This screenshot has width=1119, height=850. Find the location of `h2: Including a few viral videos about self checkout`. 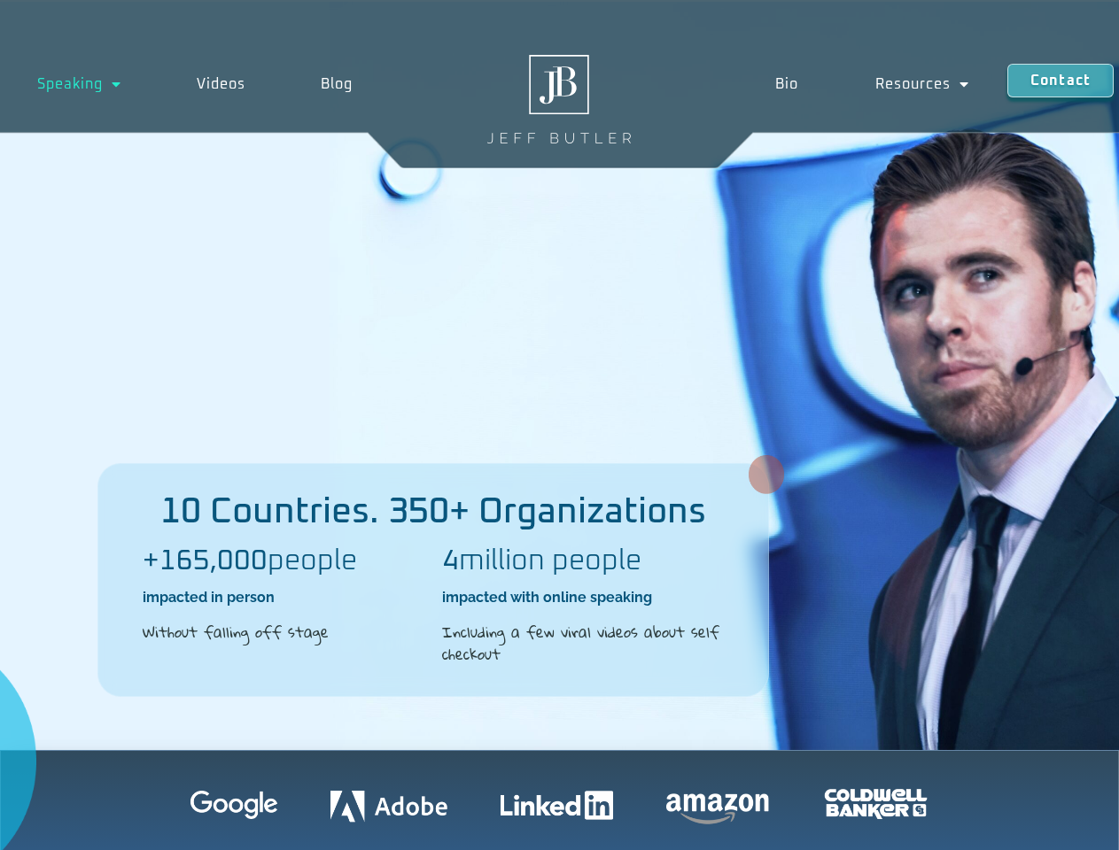

h2: Including a few viral videos about self checkout is located at coordinates (583, 643).